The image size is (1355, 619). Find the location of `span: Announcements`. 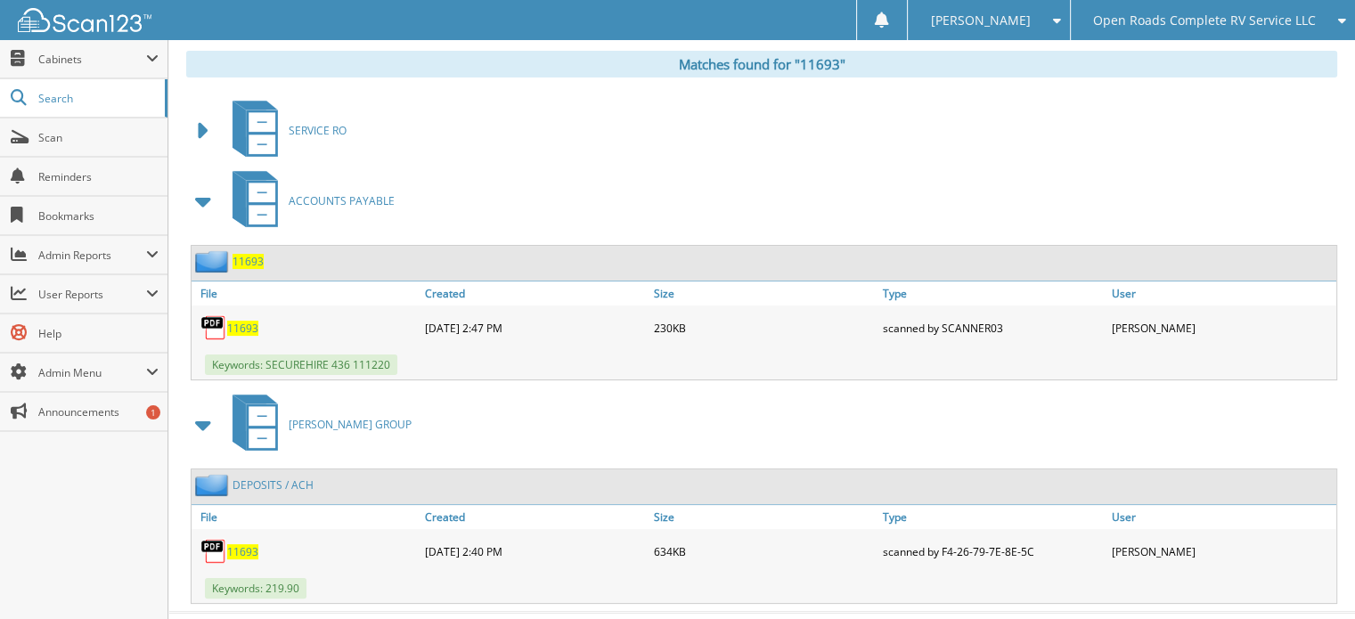

span: Announcements is located at coordinates (98, 412).